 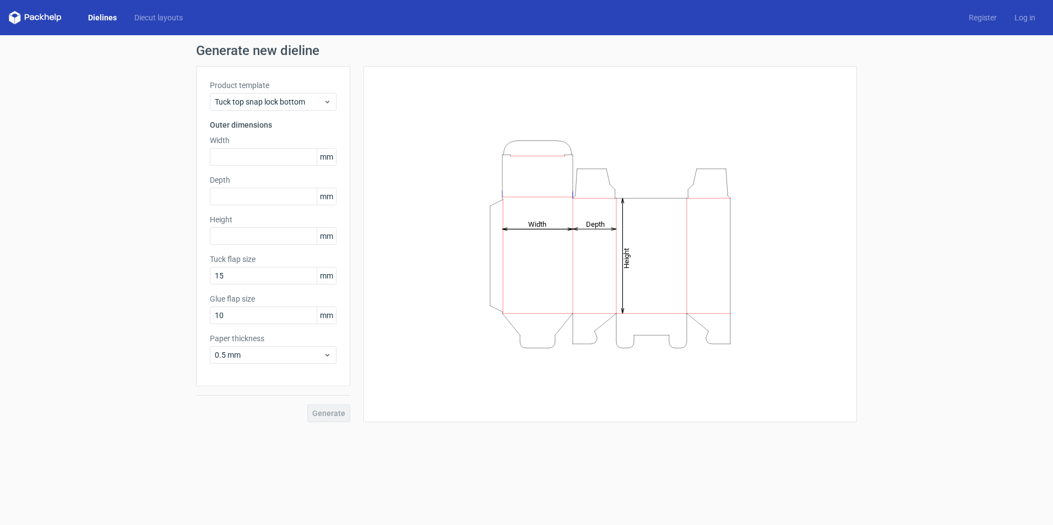 What do you see at coordinates (273, 259) in the screenshot?
I see `label: Tuck flap size` at bounding box center [273, 259].